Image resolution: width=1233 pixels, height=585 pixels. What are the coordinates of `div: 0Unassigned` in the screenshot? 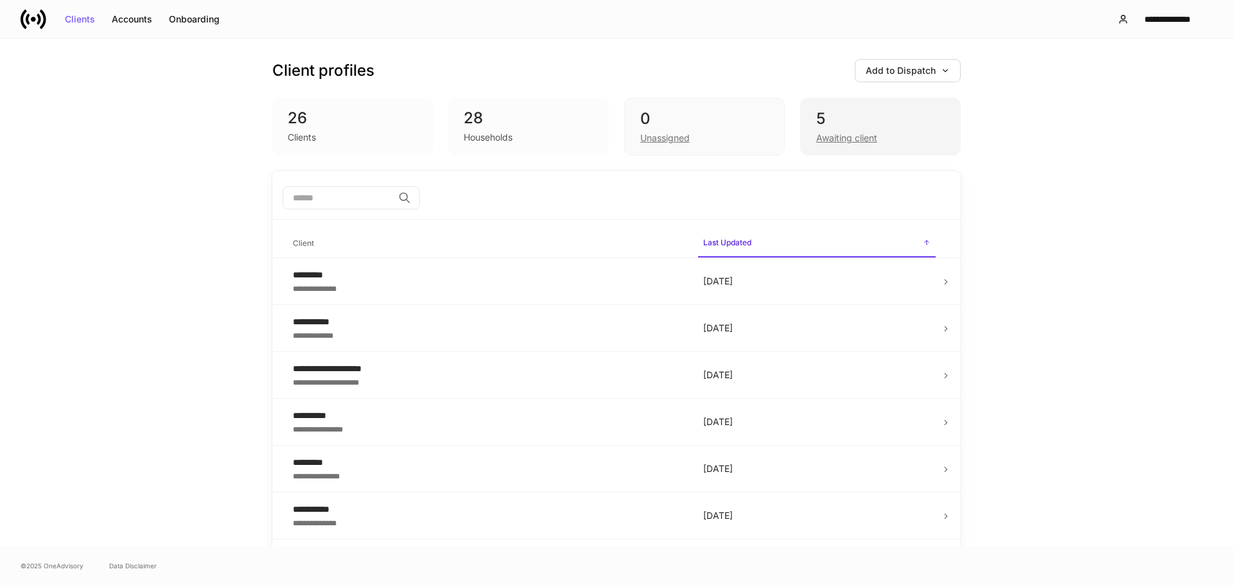 It's located at (704, 126).